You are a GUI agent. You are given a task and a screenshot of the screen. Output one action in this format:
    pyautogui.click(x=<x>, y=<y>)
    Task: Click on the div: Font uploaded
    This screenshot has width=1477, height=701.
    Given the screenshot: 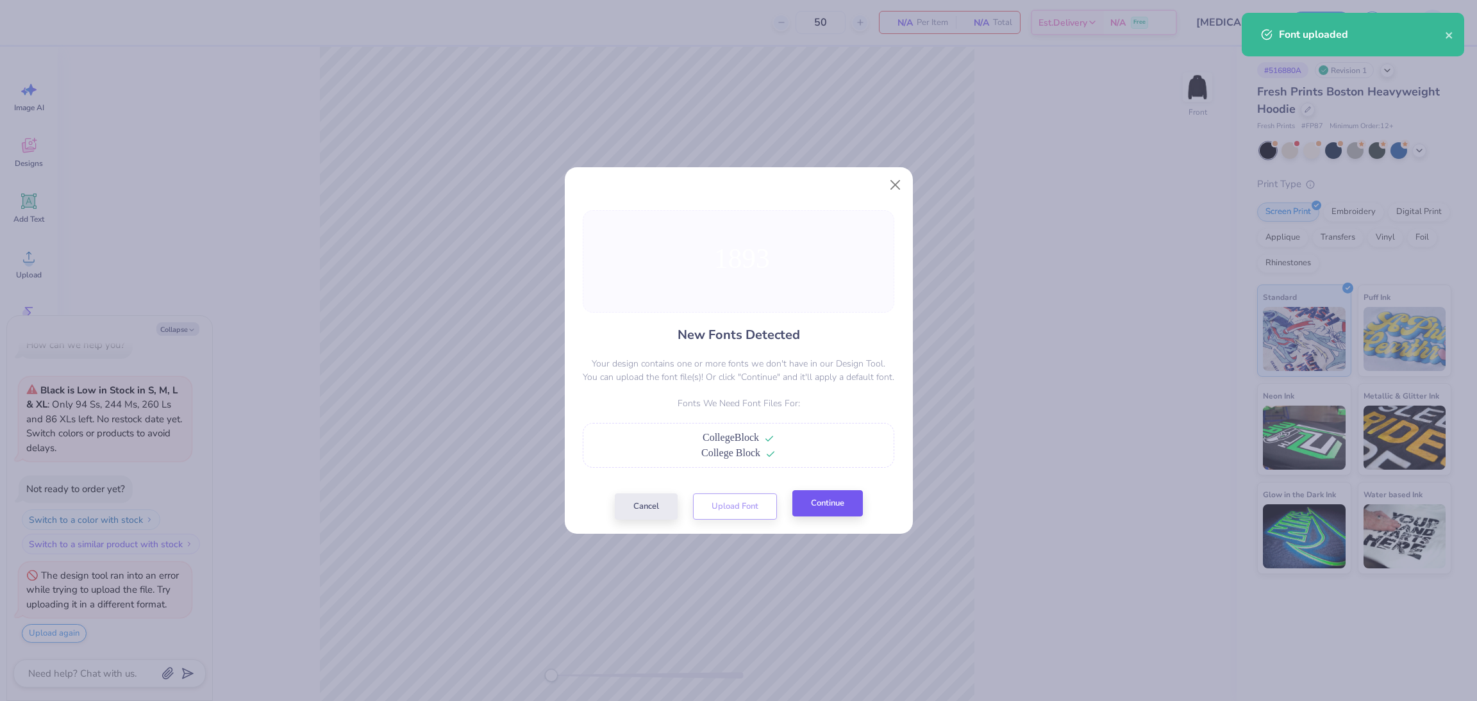 What is the action you would take?
    pyautogui.click(x=1361, y=35)
    